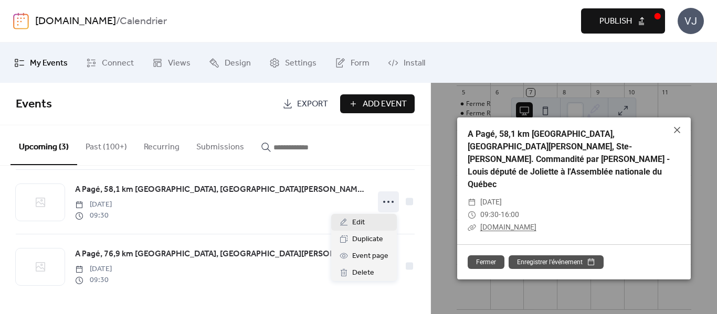 The width and height of the screenshot is (717, 314). I want to click on a: Install, so click(406, 62).